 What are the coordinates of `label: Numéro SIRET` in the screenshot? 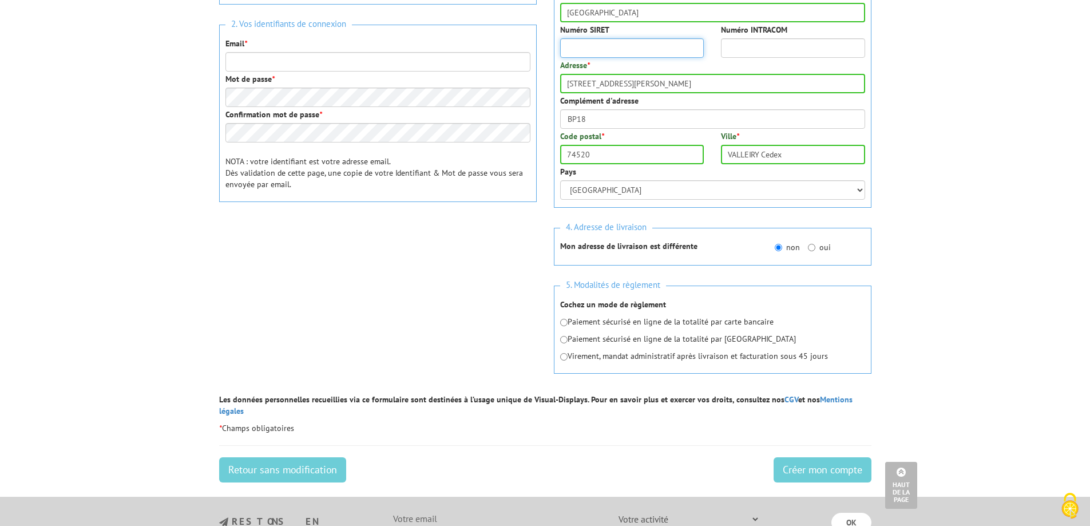 It's located at (585, 30).